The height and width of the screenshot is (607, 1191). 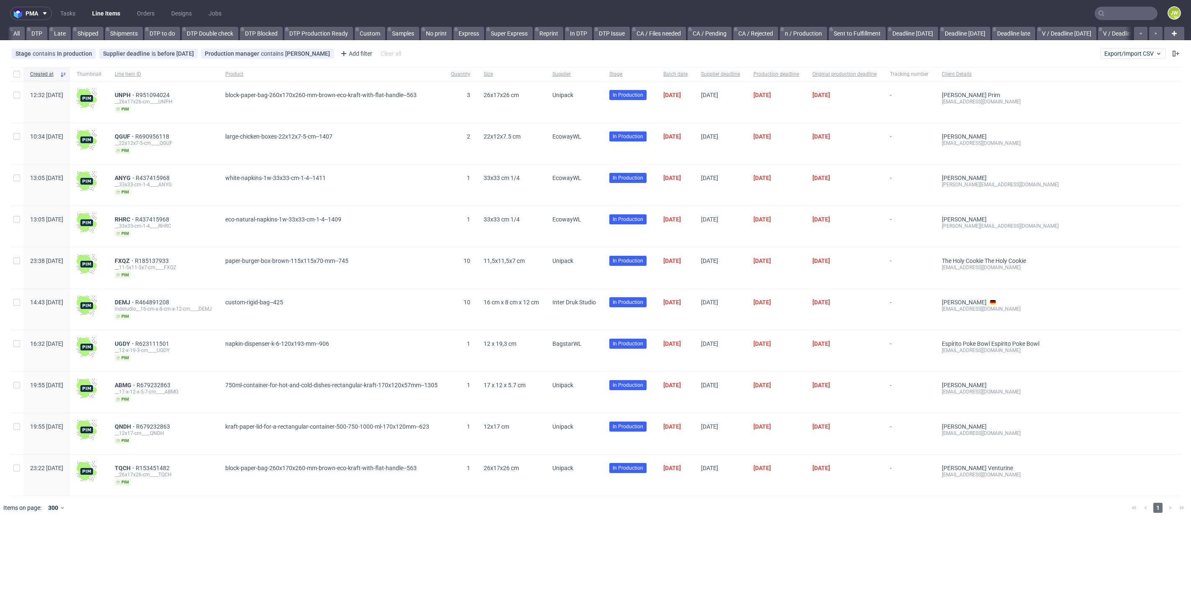 I want to click on span: Quantity, so click(x=461, y=74).